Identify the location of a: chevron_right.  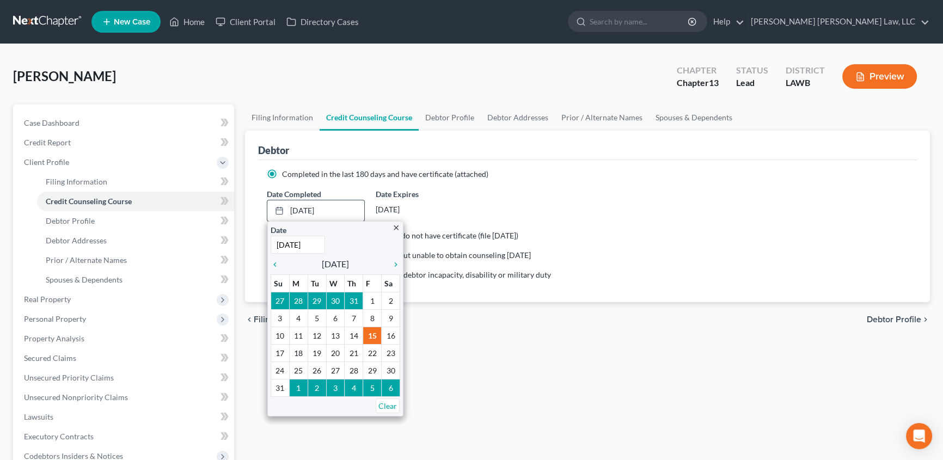
(393, 264).